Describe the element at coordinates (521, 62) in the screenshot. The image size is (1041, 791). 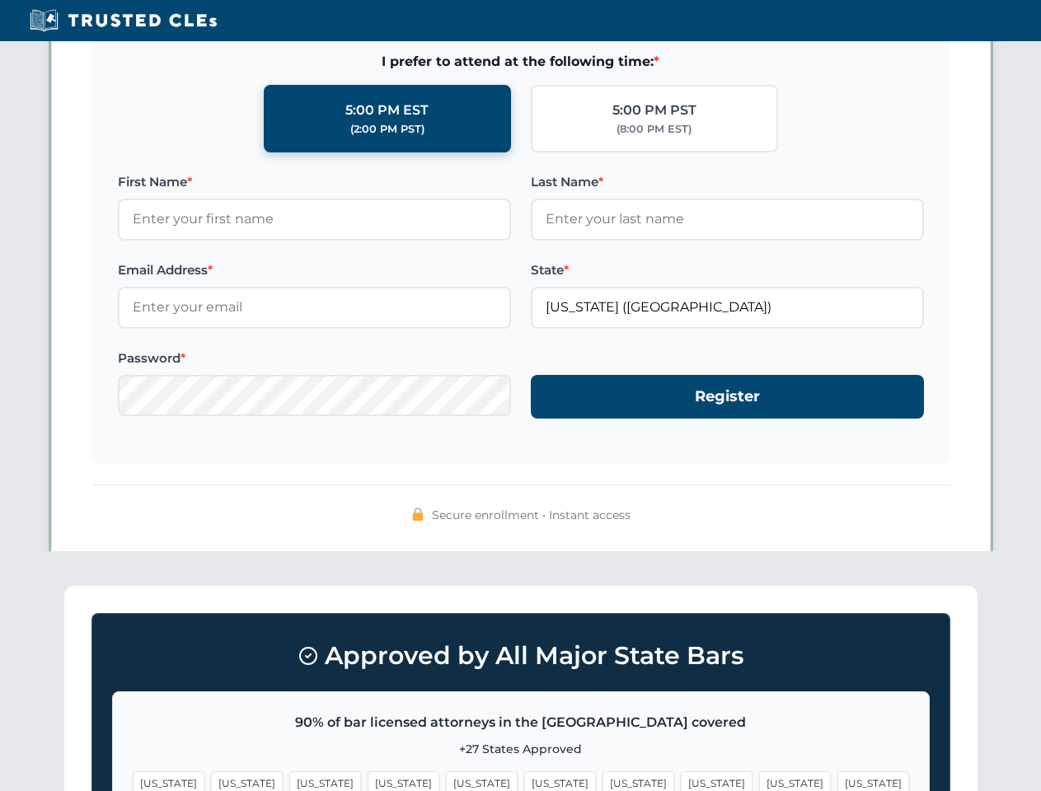
I see `span: I prefer to attend at the following time:` at that location.